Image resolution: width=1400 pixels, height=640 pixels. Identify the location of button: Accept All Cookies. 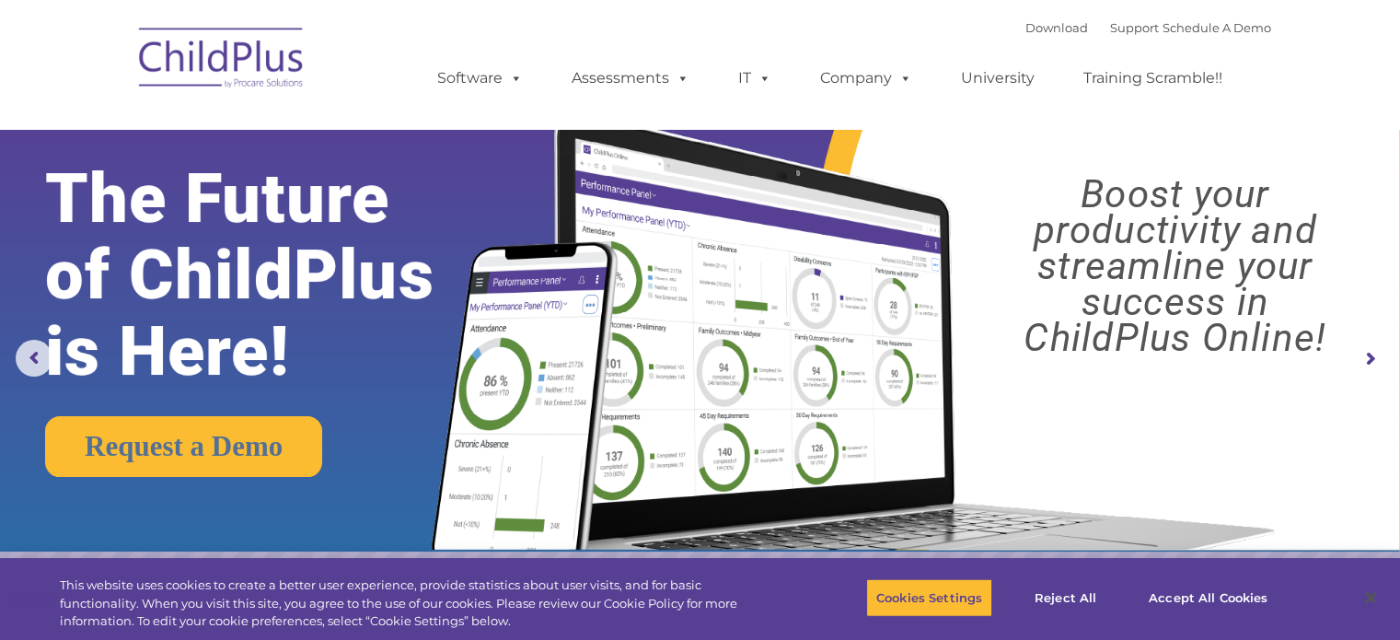
(1207, 597).